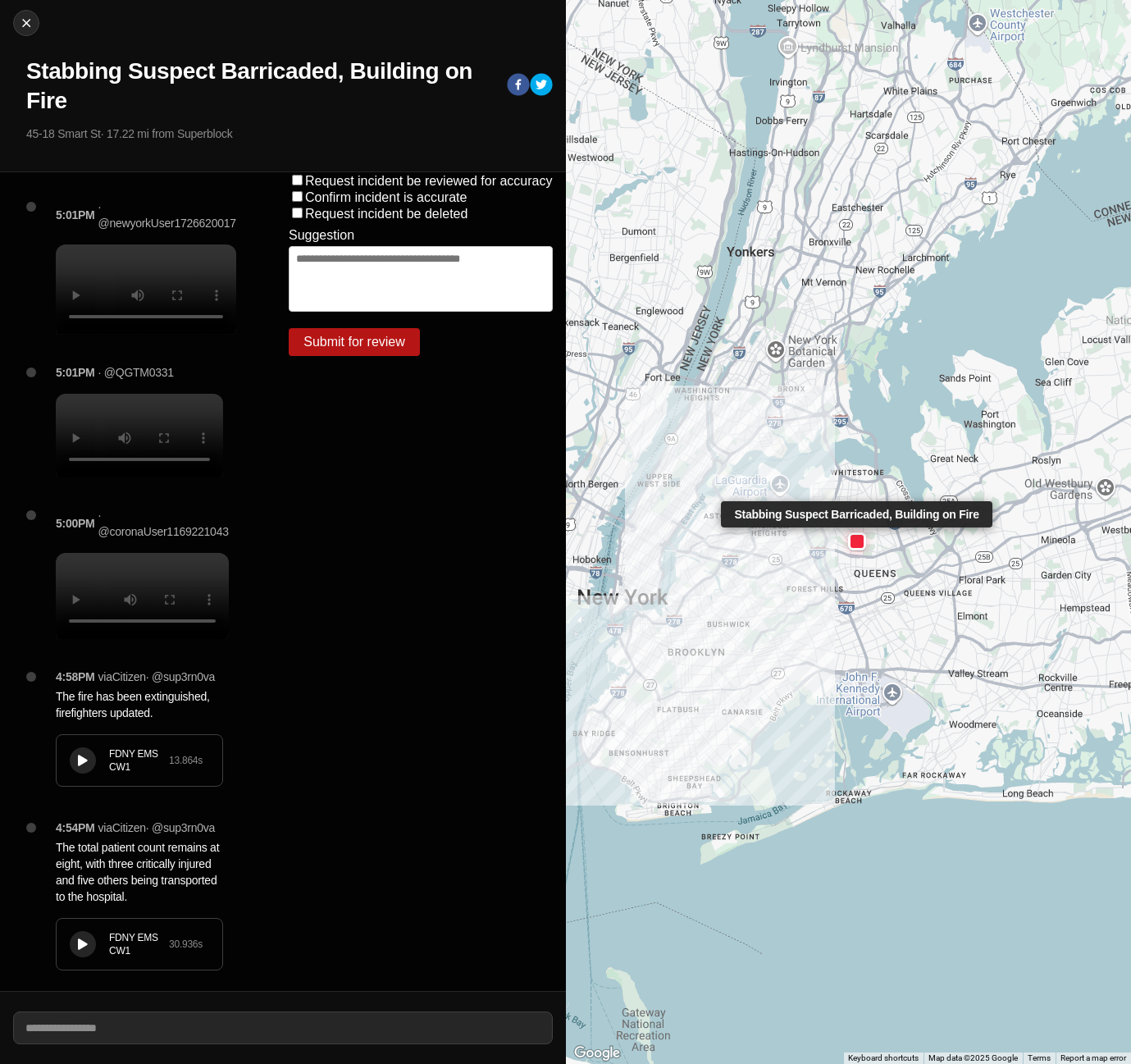 Image resolution: width=1131 pixels, height=1064 pixels. Describe the element at coordinates (75, 676) in the screenshot. I see `p: 4:58PM` at that location.